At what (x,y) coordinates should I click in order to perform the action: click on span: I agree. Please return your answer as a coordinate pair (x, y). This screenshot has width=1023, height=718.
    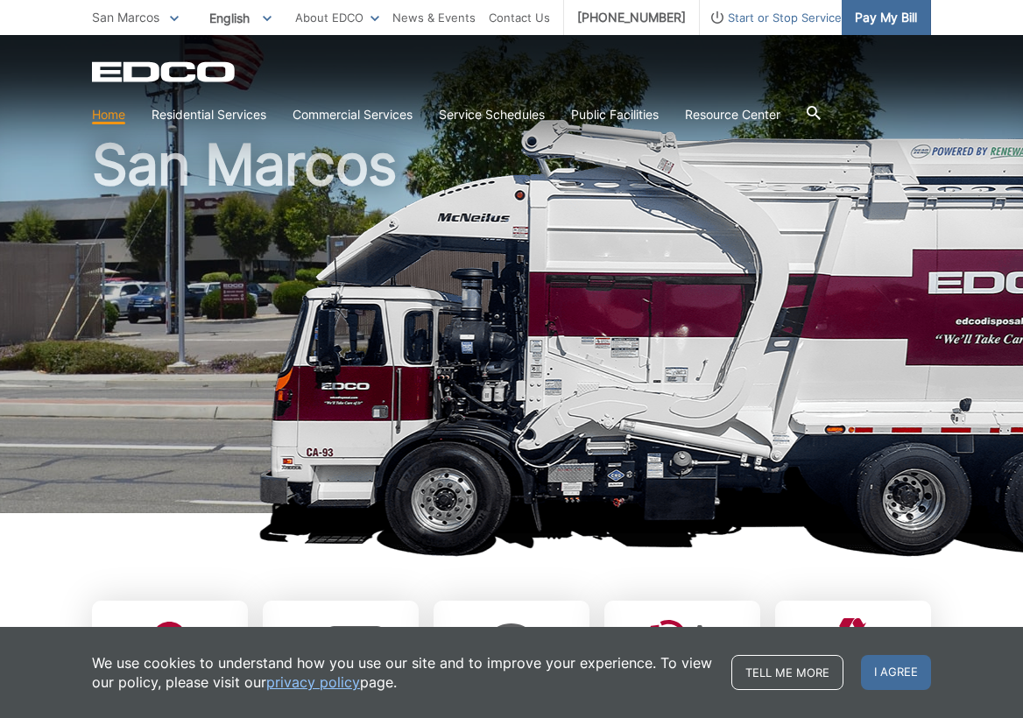
    Looking at the image, I should click on (896, 673).